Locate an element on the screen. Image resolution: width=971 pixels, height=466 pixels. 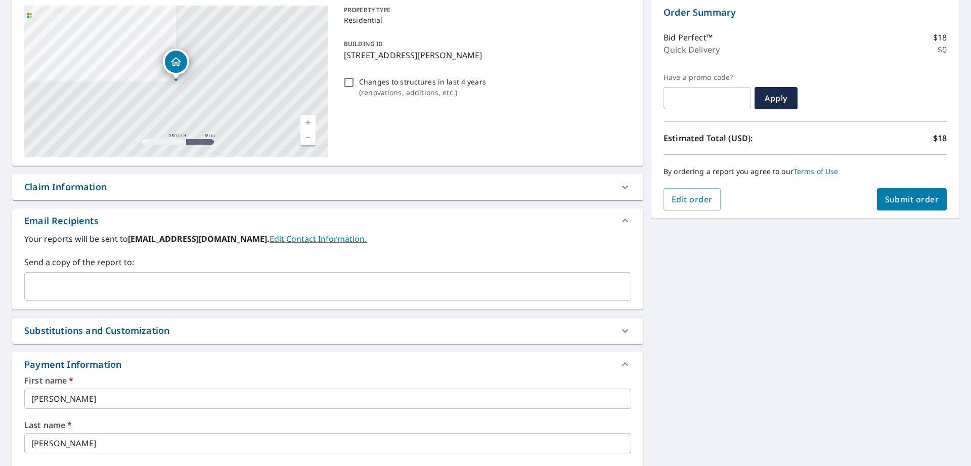
p: ( renovations, additions, etc. ) is located at coordinates (422, 92).